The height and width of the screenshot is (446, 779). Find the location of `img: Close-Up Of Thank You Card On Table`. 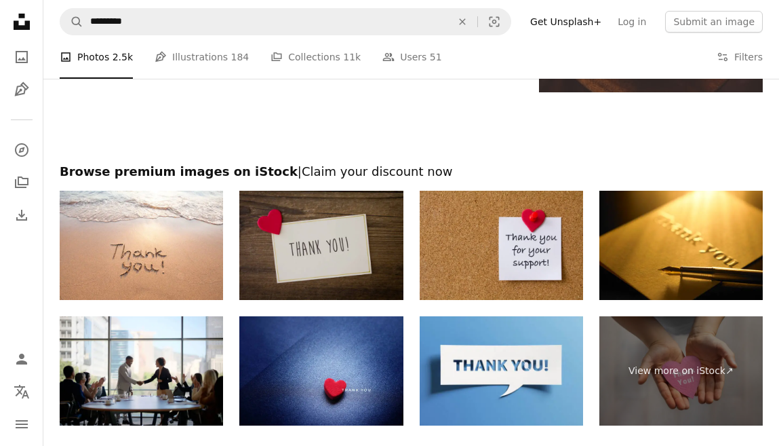

img: Close-Up Of Thank You Card On Table is located at coordinates (681, 245).